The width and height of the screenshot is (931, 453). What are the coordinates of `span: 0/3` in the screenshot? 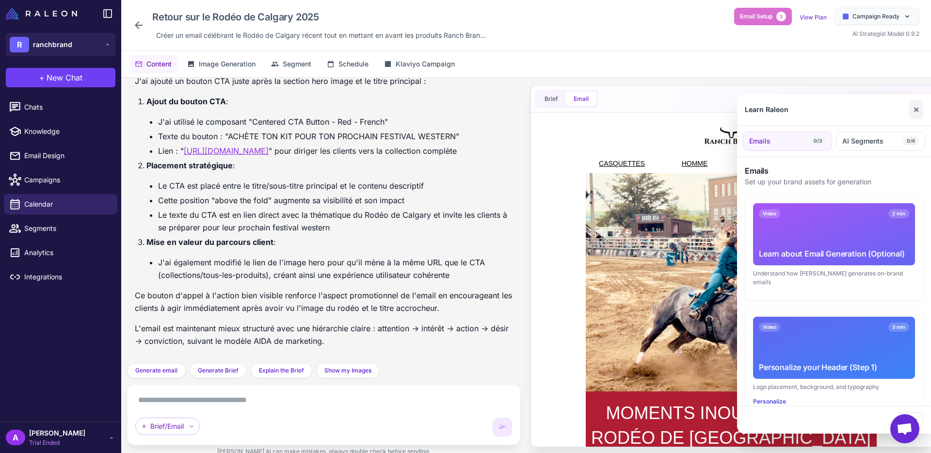 It's located at (818, 141).